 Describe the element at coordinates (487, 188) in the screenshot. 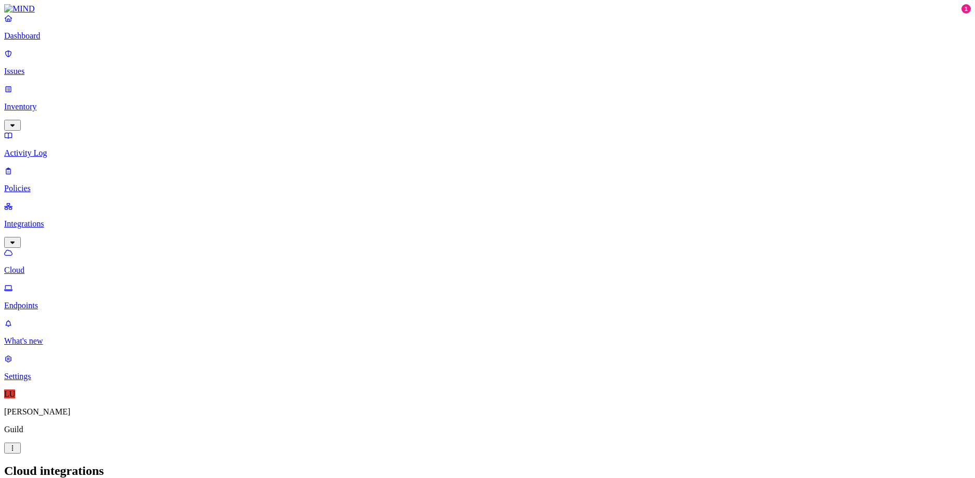

I see `p: Policies` at that location.